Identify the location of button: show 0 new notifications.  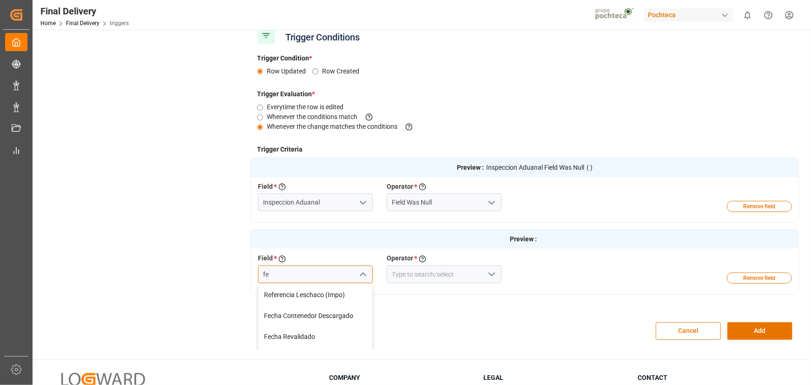
(747, 15).